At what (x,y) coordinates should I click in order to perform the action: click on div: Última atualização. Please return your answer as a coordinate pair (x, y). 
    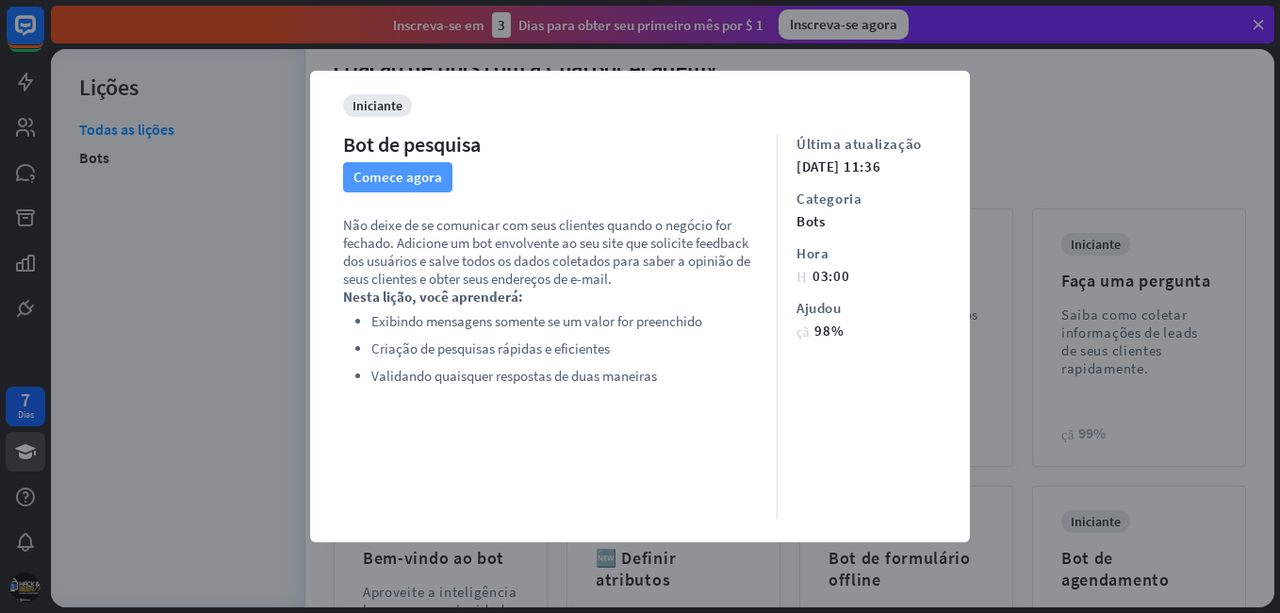
    Looking at the image, I should click on (866, 143).